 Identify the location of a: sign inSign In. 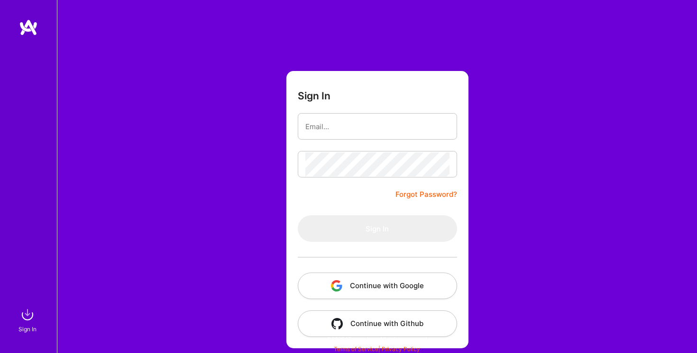
(28, 320).